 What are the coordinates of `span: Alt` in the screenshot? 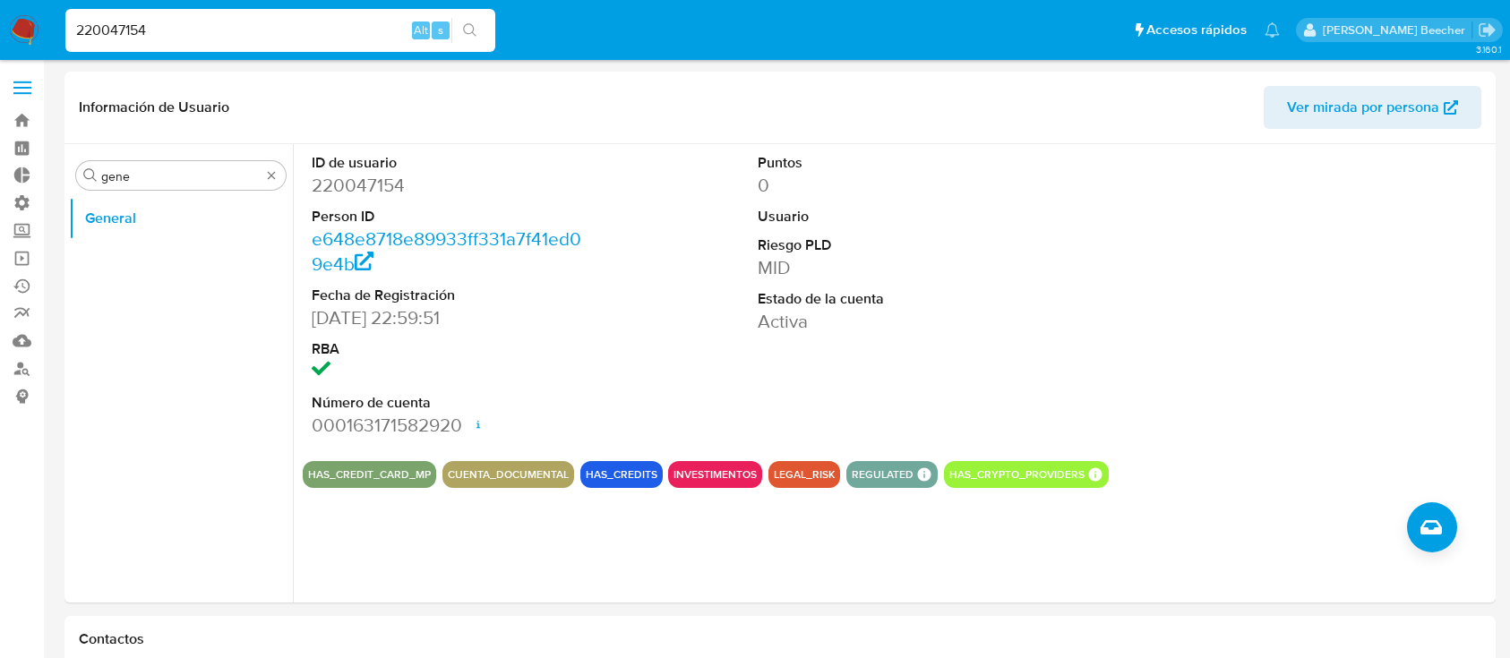 It's located at (421, 30).